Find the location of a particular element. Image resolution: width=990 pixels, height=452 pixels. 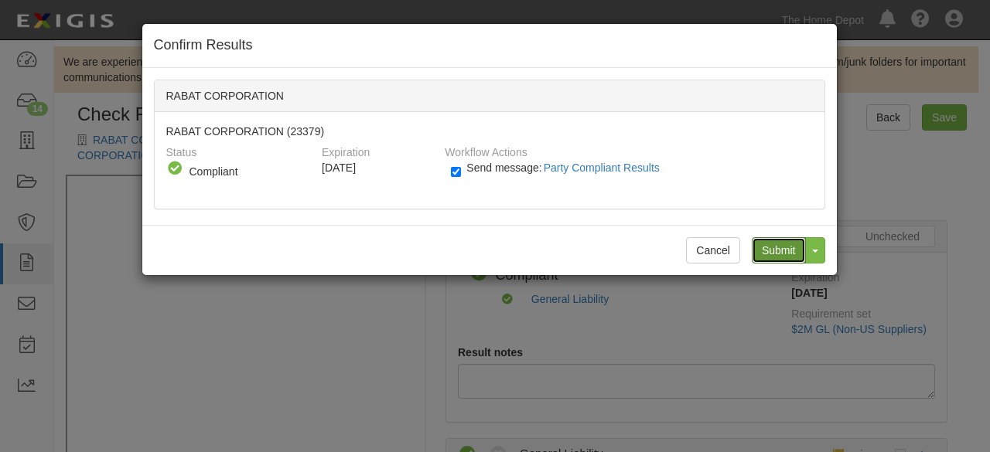

input: Send message:Party Compliant Results is located at coordinates (455, 172).